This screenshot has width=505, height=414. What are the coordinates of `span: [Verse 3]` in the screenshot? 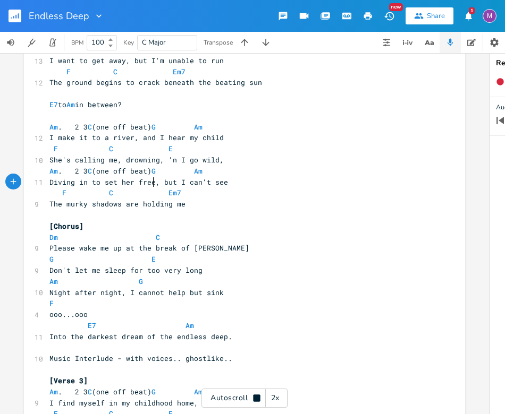 It's located at (69, 381).